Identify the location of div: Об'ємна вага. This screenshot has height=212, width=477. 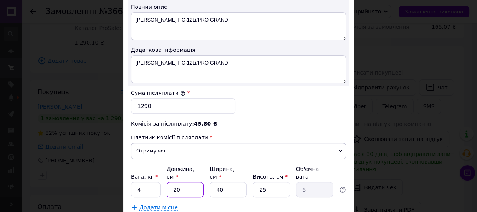
(314, 173).